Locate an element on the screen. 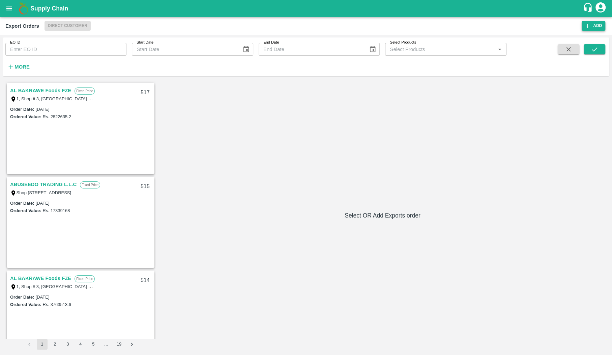 The width and height of the screenshot is (612, 355). button: Add is located at coordinates (594, 26).